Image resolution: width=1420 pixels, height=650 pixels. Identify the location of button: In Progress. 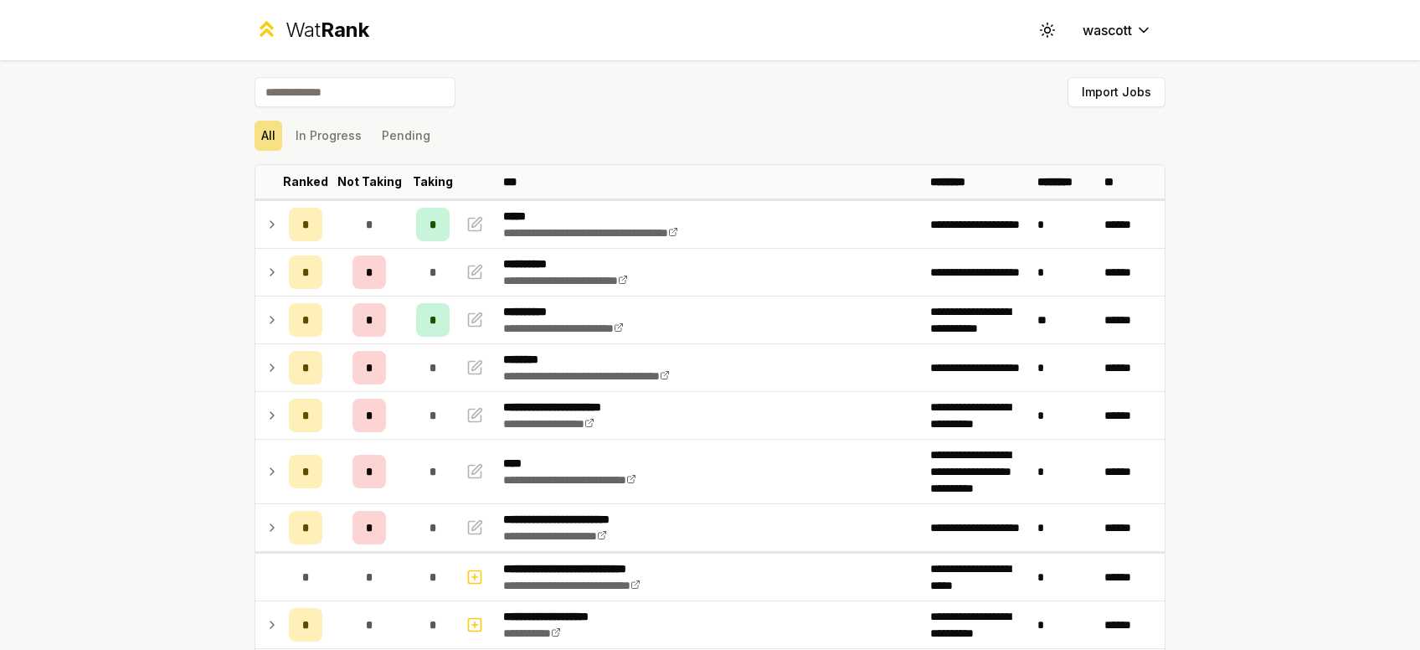
(328, 136).